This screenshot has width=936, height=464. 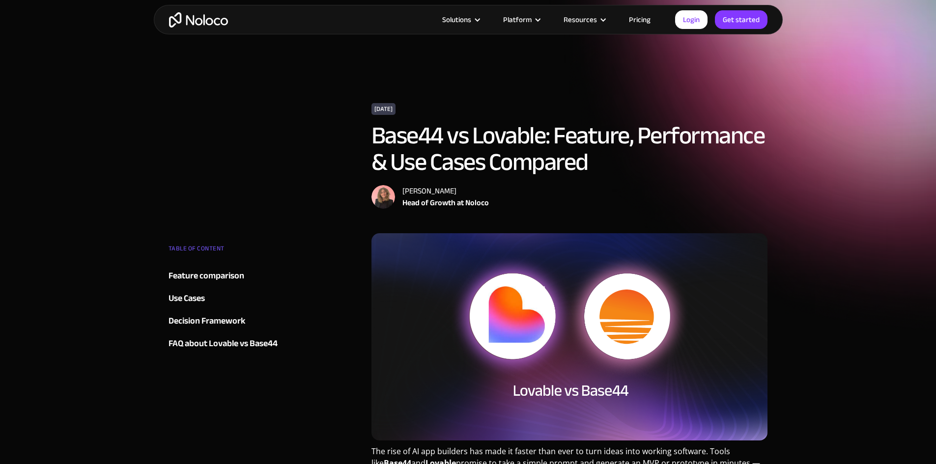 What do you see at coordinates (228, 321) in the screenshot?
I see `a: Decision Framework` at bounding box center [228, 321].